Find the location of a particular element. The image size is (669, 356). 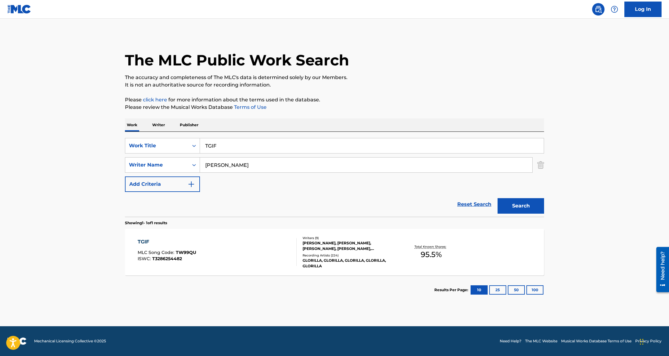

span: TW99QU is located at coordinates (186, 252).